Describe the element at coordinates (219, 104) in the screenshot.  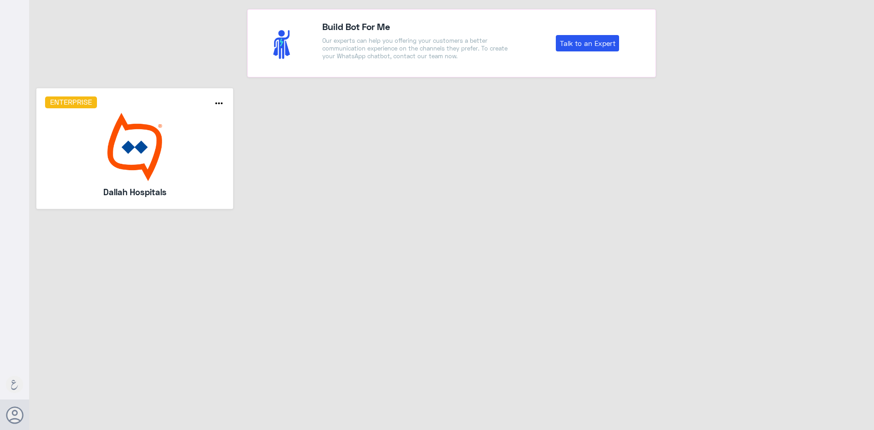
I see `button: more_horiz` at that location.